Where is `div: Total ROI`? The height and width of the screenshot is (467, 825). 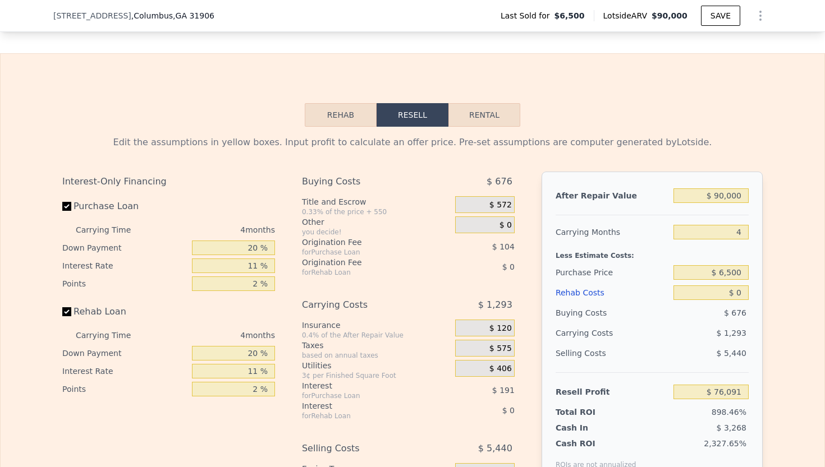 div: Total ROI is located at coordinates (590, 412).